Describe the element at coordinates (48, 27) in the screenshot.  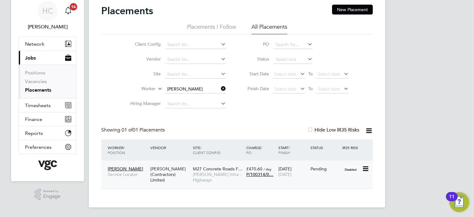
I see `span: Heena Chatrath` at that location.